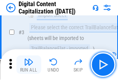  What do you see at coordinates (52, 15) in the screenshot?
I see `div: Import Sheet` at bounding box center [52, 15].